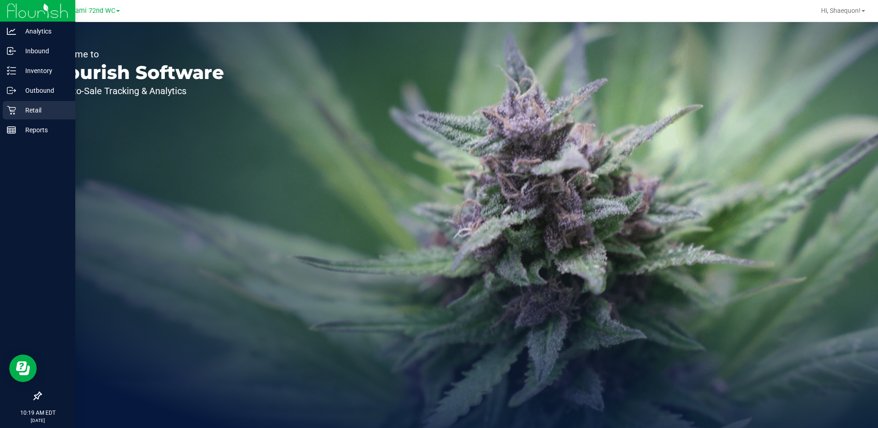  What do you see at coordinates (137, 54) in the screenshot?
I see `p: Welcome to` at bounding box center [137, 54].